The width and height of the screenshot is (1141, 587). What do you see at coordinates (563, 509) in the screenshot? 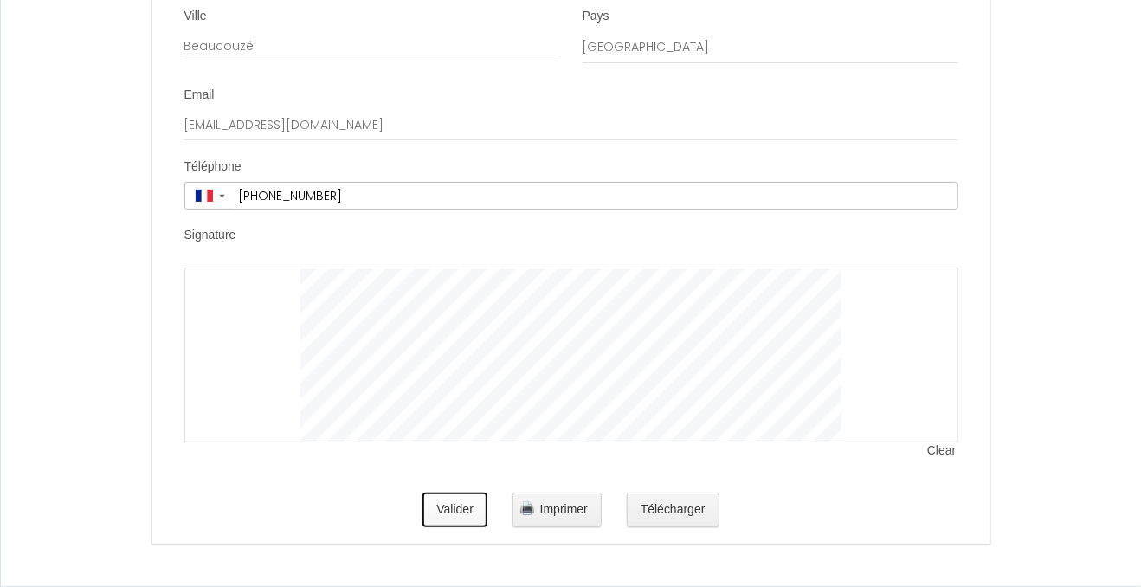
I see `span: Imprimer` at bounding box center [563, 509].